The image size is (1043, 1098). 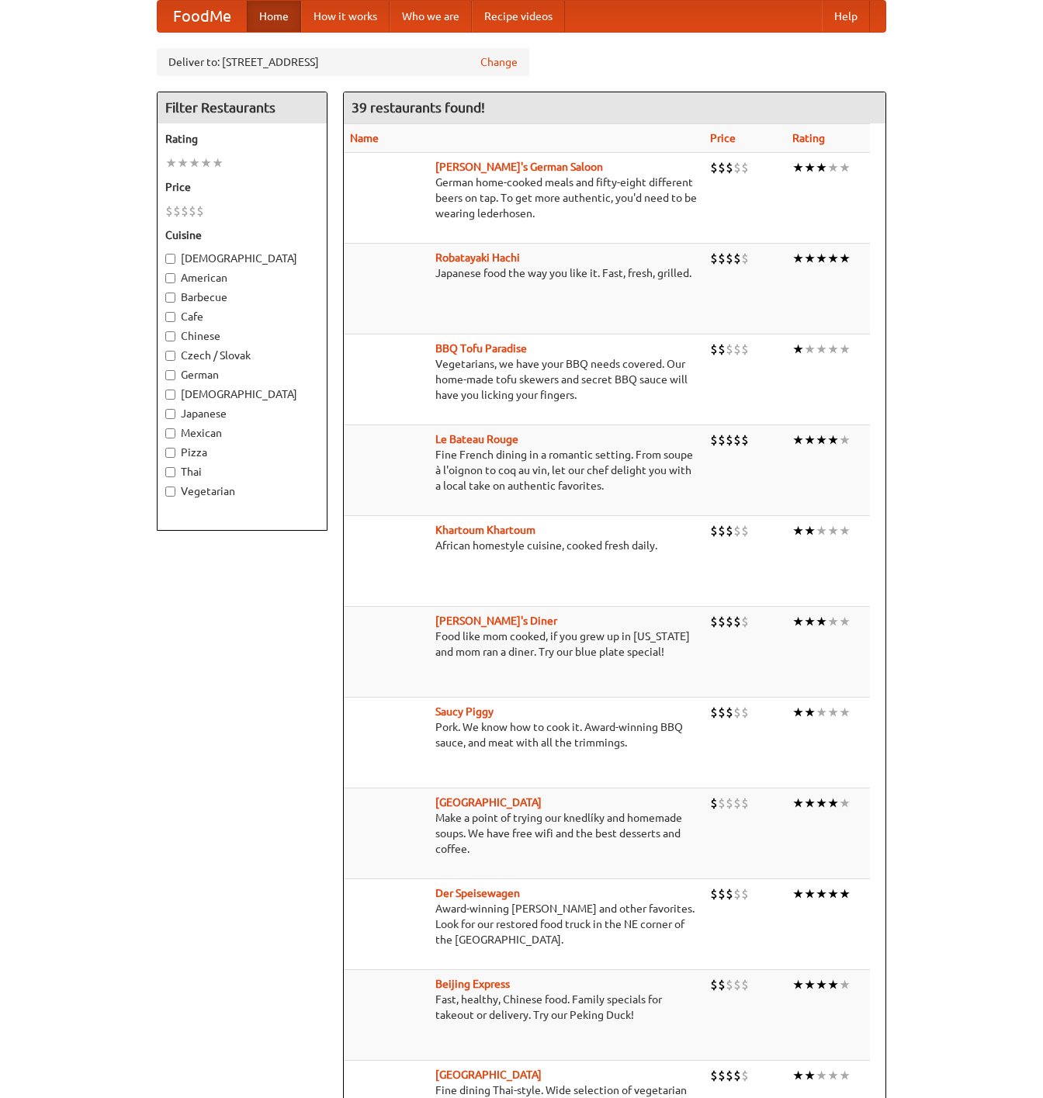 What do you see at coordinates (524, 735) in the screenshot?
I see `p: Pork. We know how to cook it. Award-winning BBQ sauce, and meat with all the trimmings.` at bounding box center [524, 735].